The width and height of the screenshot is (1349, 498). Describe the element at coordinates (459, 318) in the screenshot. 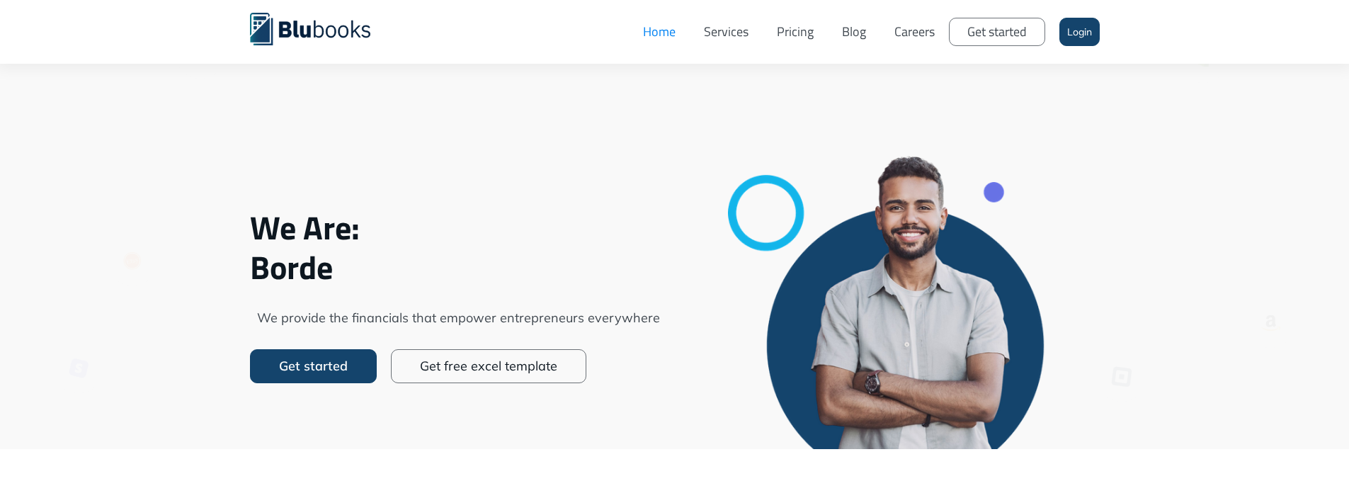

I see `span: We provide the financials that empower entrepreneurs everywhere` at that location.